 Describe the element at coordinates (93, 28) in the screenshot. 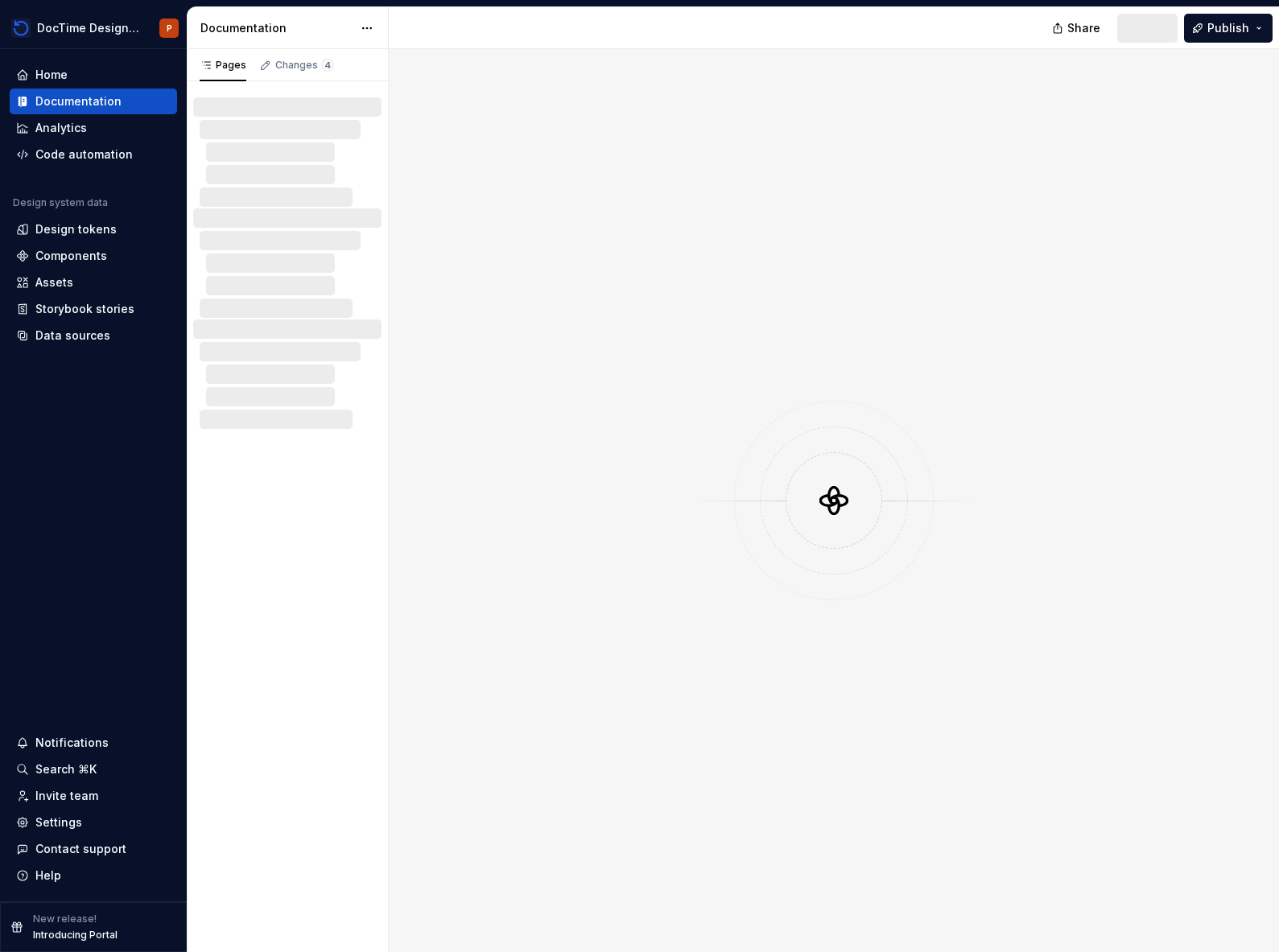

I see `button: DocTime Design SystemP` at that location.